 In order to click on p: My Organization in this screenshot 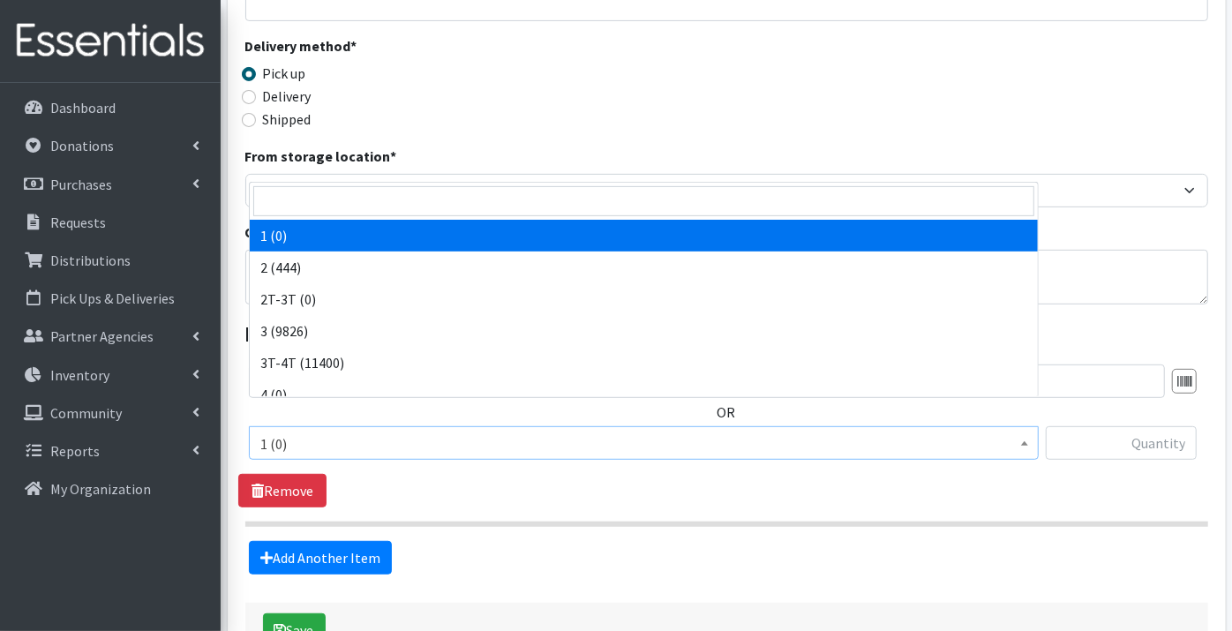, I will do `click(101, 489)`.